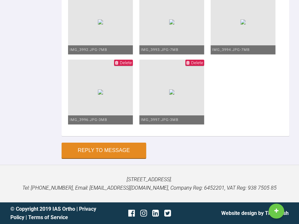 This screenshot has height=224, width=299. Describe the element at coordinates (57, 213) in the screenshot. I see `div: © Copyright 2019 IAS Ortho | |` at that location.